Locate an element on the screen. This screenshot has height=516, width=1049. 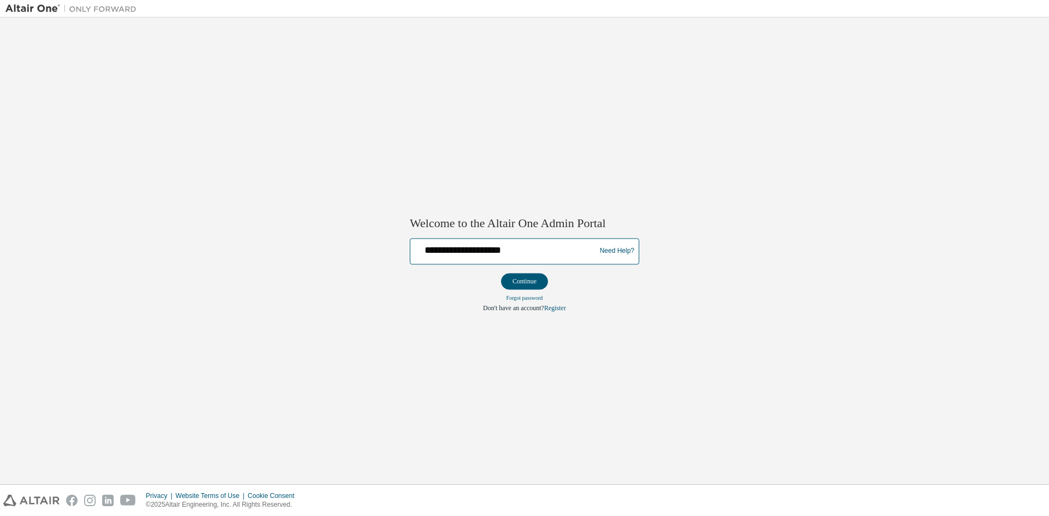
button: Continue is located at coordinates (525, 281).